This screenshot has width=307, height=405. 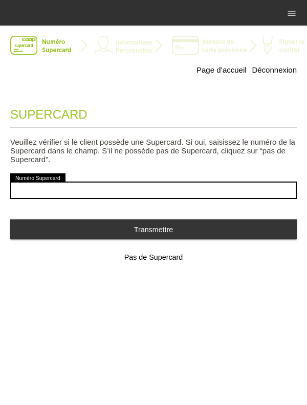 What do you see at coordinates (153, 229) in the screenshot?
I see `button: Transmettre` at bounding box center [153, 229].